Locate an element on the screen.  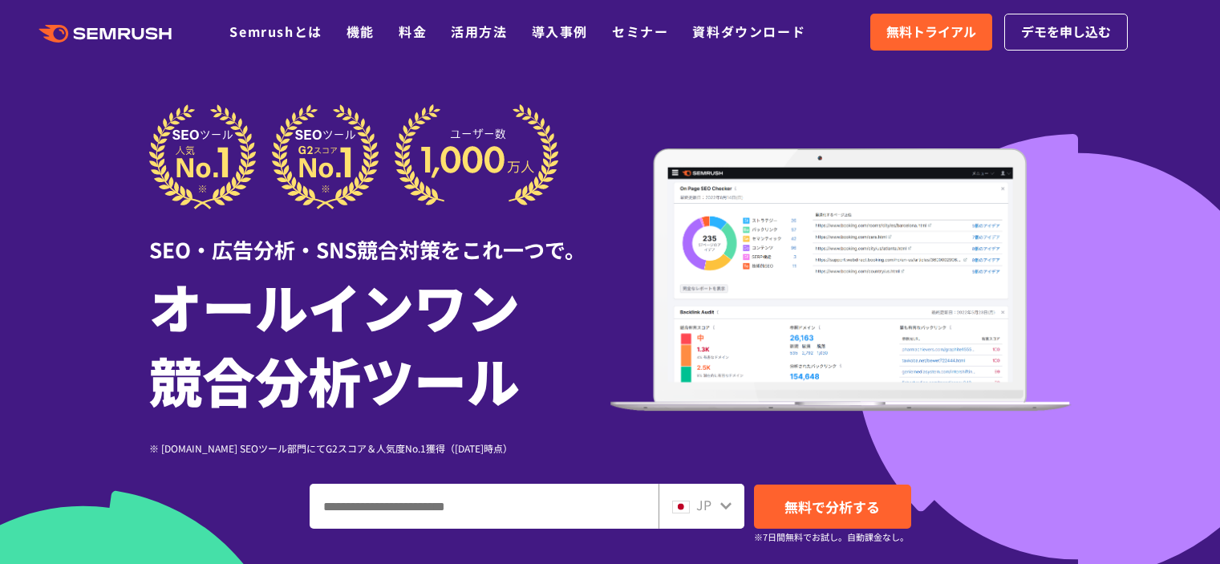
a: 資料ダウンロード is located at coordinates (748, 31).